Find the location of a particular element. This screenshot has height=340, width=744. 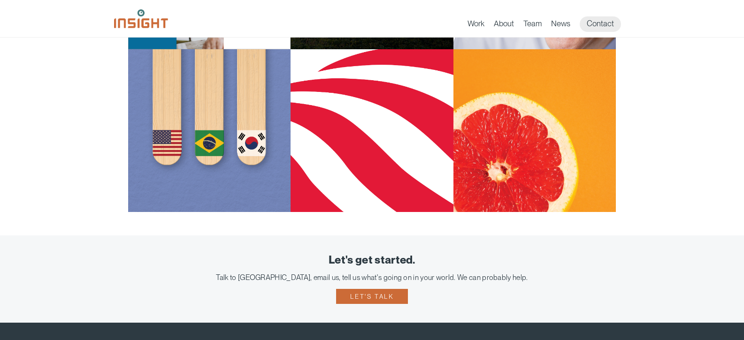

a: Team is located at coordinates (532, 25).